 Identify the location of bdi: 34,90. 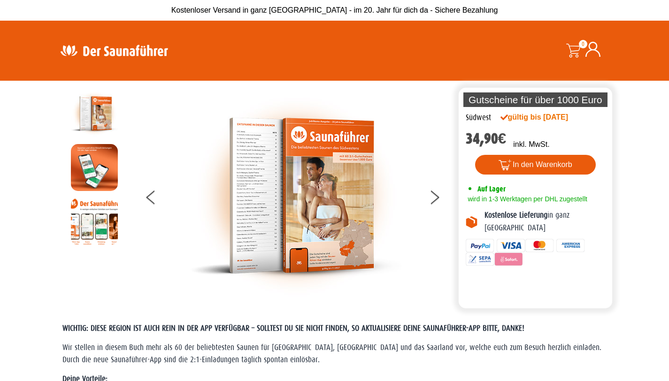
(486, 138).